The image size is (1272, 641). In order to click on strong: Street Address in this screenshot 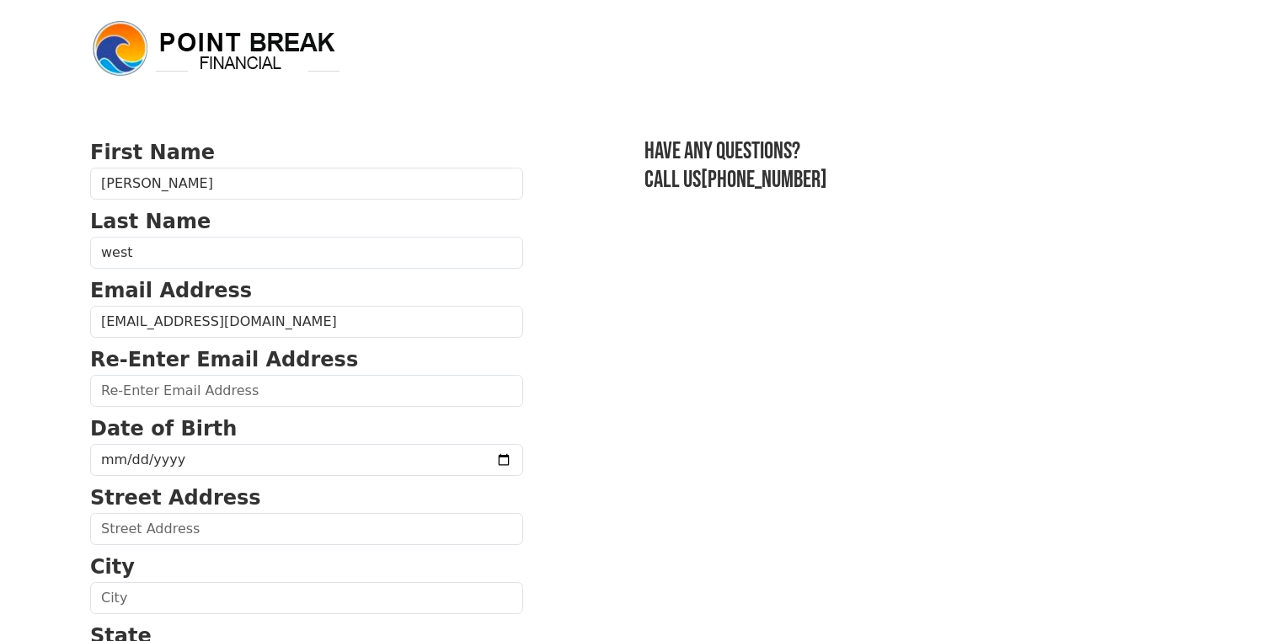, I will do `click(175, 498)`.